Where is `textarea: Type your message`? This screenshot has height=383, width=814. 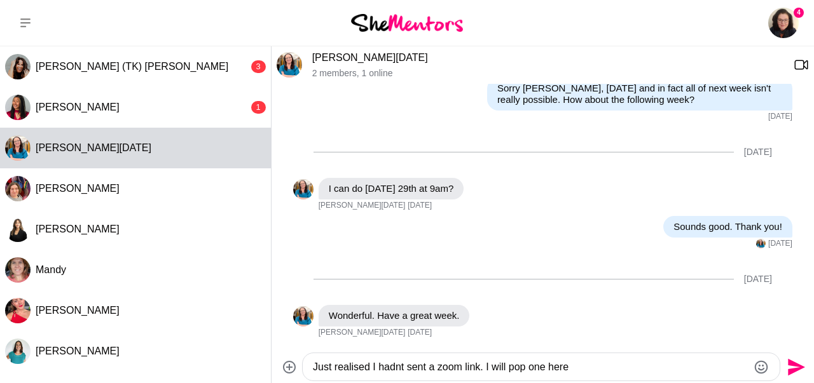 textarea: Type your message is located at coordinates (530, 367).